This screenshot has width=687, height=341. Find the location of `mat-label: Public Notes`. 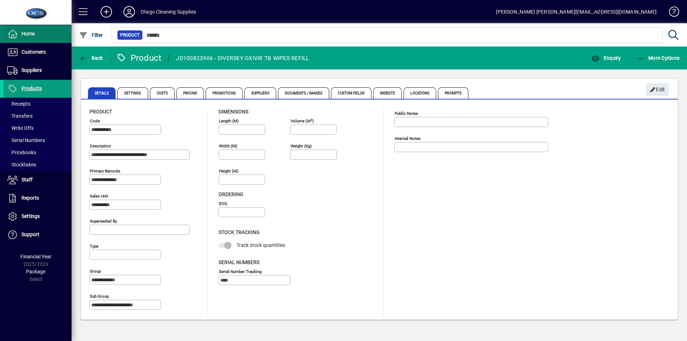

mat-label: Public Notes is located at coordinates (406, 113).